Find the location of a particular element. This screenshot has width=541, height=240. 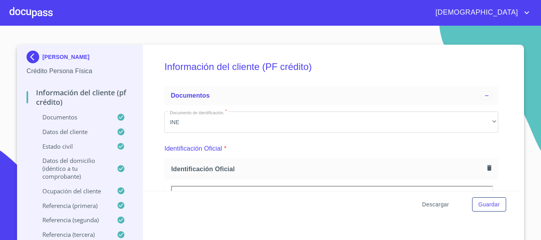

p: Datos del domicilio (idéntico a tu comprobante) is located at coordinates (72, 169).